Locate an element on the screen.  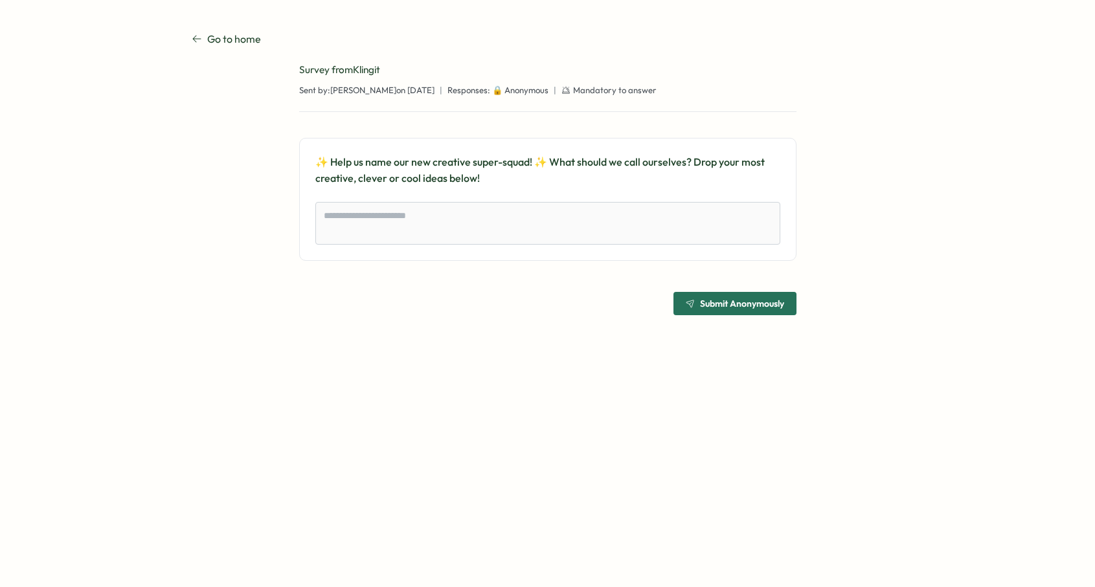
p: ✨ Help us name our new creative super-squad! ✨ What should we call ourselves? Drop your most crea... is located at coordinates (548, 170).